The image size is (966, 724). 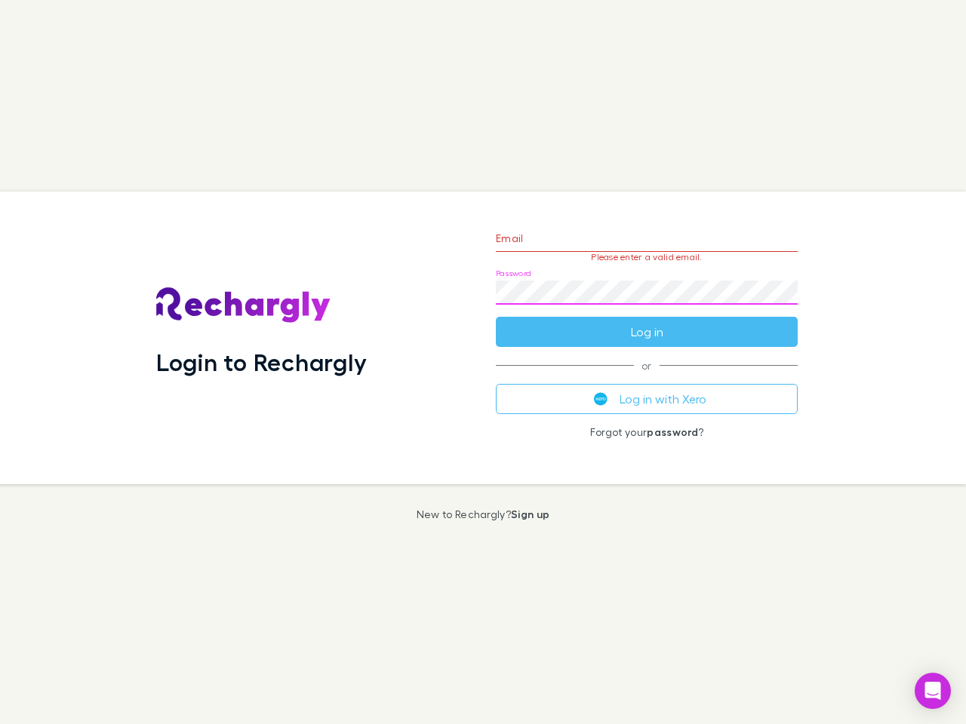 What do you see at coordinates (672, 432) in the screenshot?
I see `a: password` at bounding box center [672, 432].